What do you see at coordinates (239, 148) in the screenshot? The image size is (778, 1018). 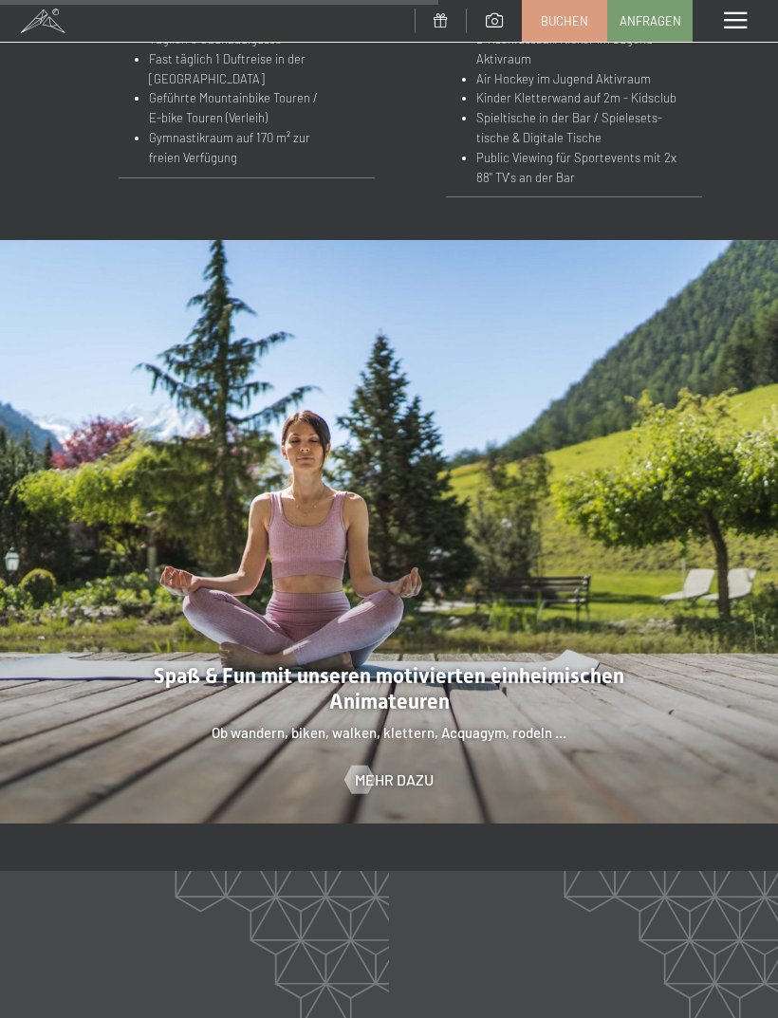 I see `li: Gymnastikraum auf 170 m² zur freien Verfügung` at bounding box center [239, 148].